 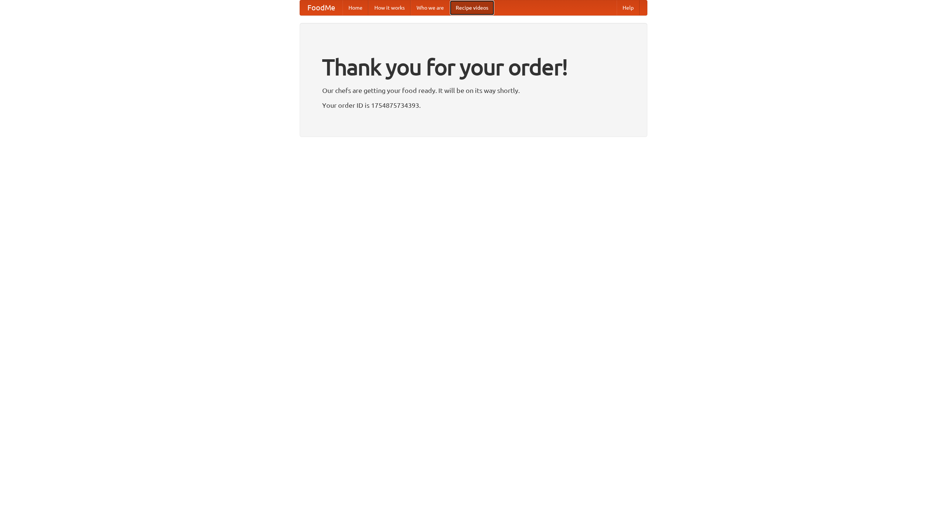 What do you see at coordinates (474, 105) in the screenshot?
I see `p: Your order ID is 1754875734393.` at bounding box center [474, 105].